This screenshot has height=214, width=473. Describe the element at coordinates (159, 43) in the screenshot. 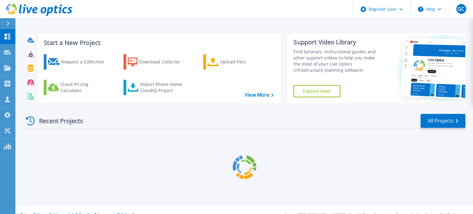

I see `h3: Start a New Project` at that location.